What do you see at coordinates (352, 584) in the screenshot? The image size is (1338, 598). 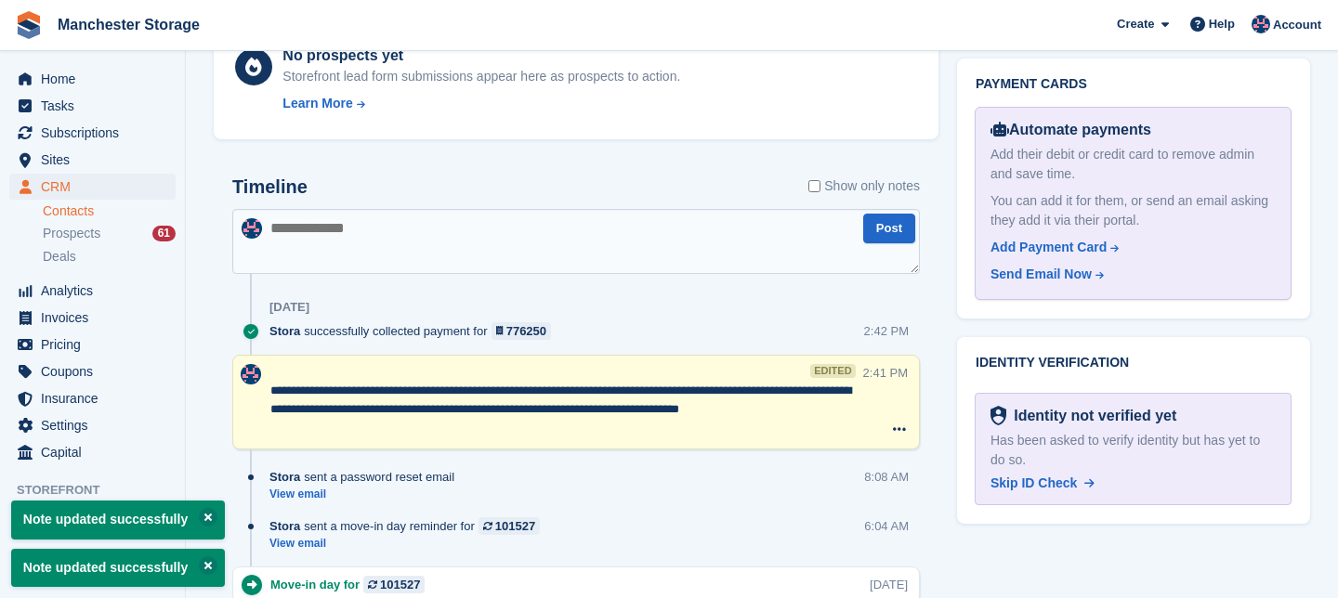 I see `div: Move-in day for` at bounding box center [352, 584].